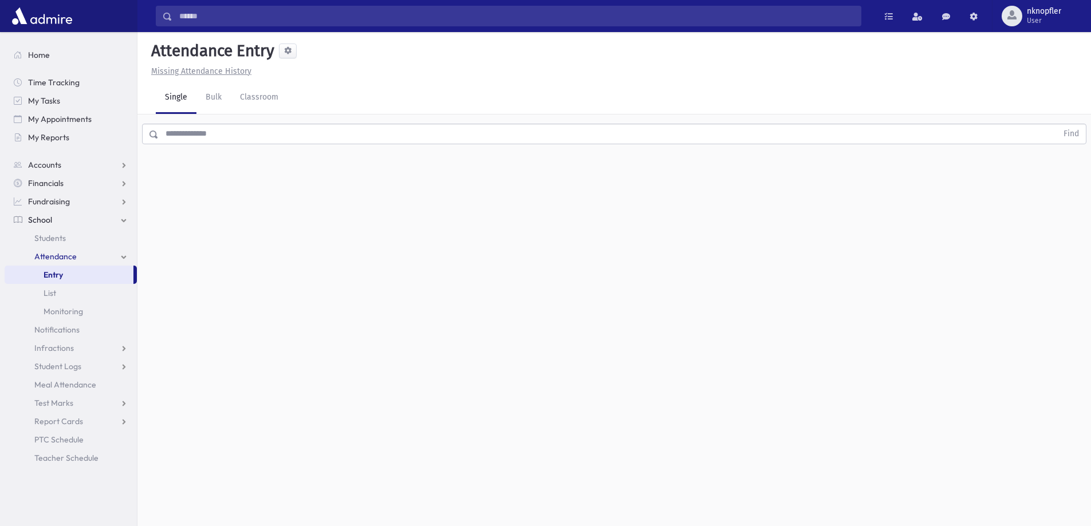  I want to click on a: Student Logs, so click(70, 367).